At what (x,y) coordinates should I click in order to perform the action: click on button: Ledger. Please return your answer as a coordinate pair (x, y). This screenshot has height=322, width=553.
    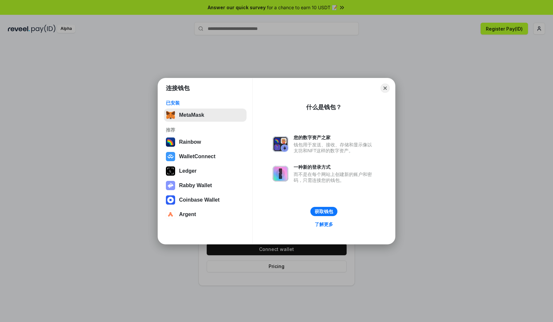
    Looking at the image, I should click on (205, 171).